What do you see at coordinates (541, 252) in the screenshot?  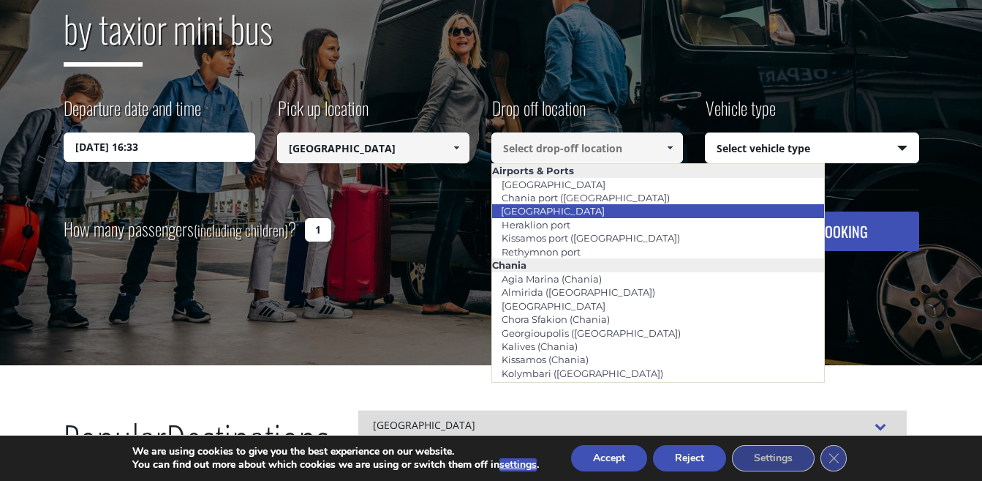 I see `a: Rethymnon port` at bounding box center [541, 252].